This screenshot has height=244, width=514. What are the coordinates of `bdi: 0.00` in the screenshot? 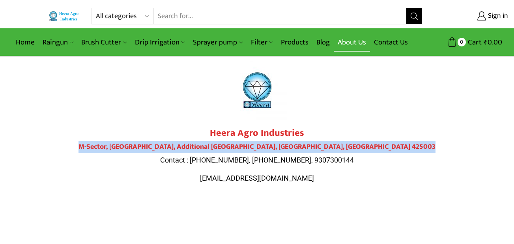 It's located at (492, 42).